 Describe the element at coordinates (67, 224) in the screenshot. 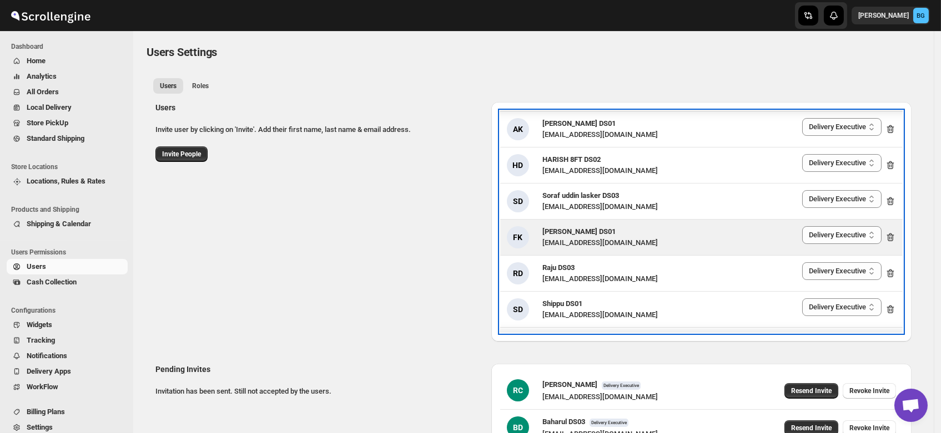

I see `button: Shipping & Calendar` at that location.